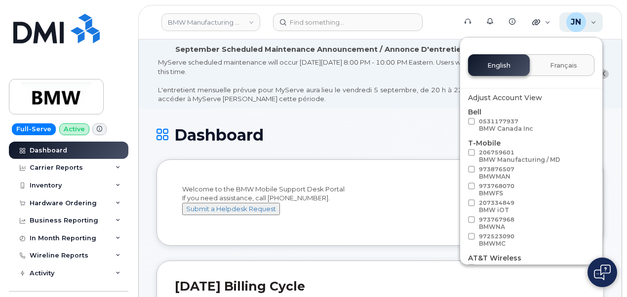  Describe the element at coordinates (497, 223) in the screenshot. I see `span: 973767968` at that location.